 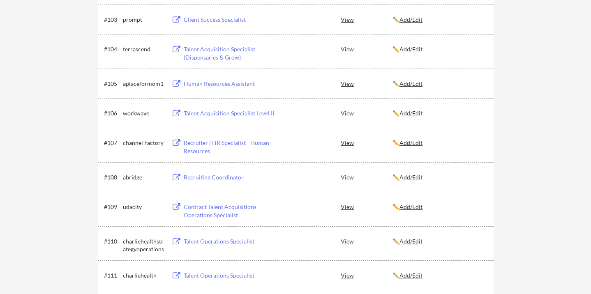 What do you see at coordinates (235, 53) in the screenshot?
I see `div: Talent Acquisition Specialist (Dispensaries & Grow)` at bounding box center [235, 53].